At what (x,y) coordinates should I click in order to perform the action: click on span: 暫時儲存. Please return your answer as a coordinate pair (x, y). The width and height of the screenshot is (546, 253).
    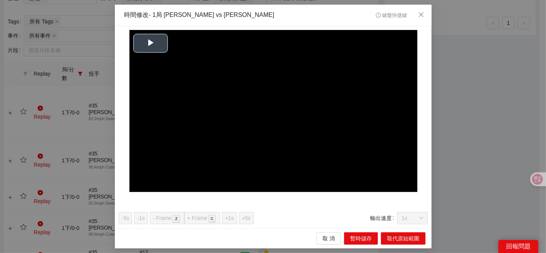
    Looking at the image, I should click on (361, 239).